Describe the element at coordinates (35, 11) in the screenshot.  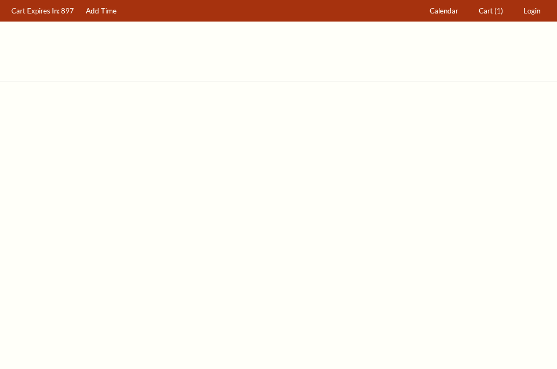
I see `span: Cart Expires In:` at that location.